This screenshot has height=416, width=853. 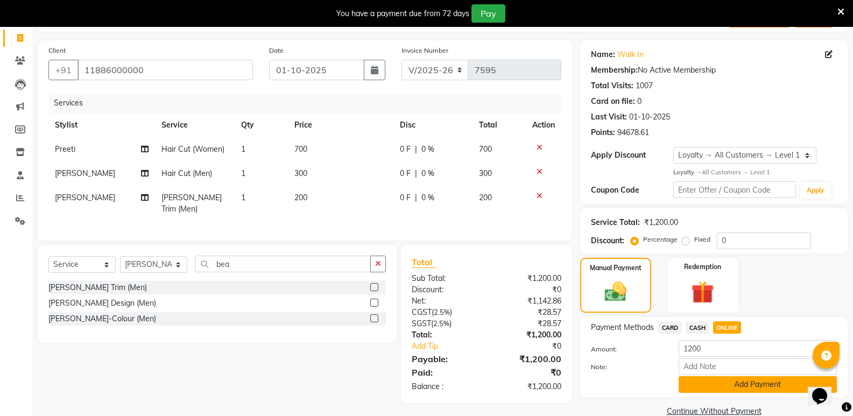 I want to click on div: No Active Membership, so click(x=714, y=70).